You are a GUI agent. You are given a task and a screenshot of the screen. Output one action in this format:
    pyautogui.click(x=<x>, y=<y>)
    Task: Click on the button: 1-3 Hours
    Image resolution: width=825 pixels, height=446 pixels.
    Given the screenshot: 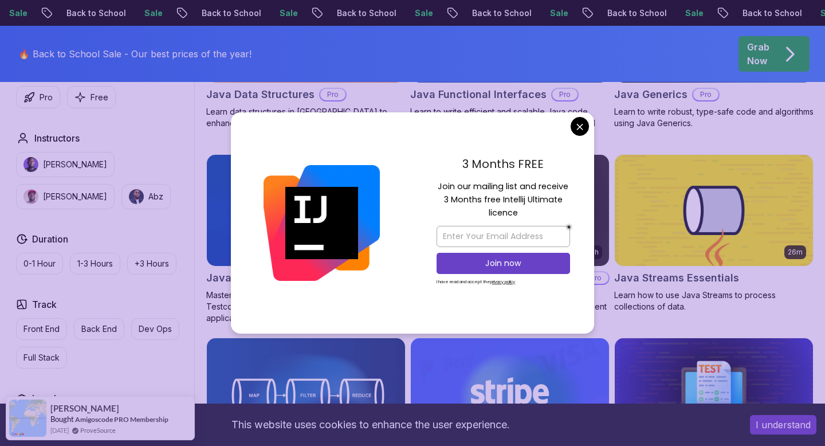 What is the action you would take?
    pyautogui.click(x=95, y=264)
    